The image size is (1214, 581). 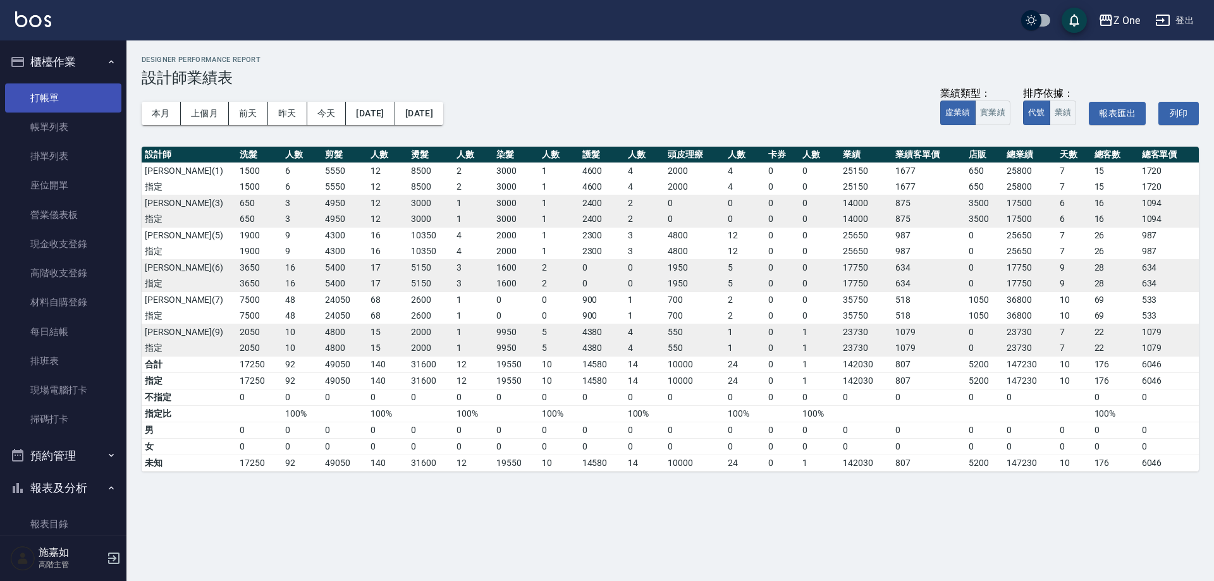 I want to click on h3: 設計師業績表, so click(x=670, y=78).